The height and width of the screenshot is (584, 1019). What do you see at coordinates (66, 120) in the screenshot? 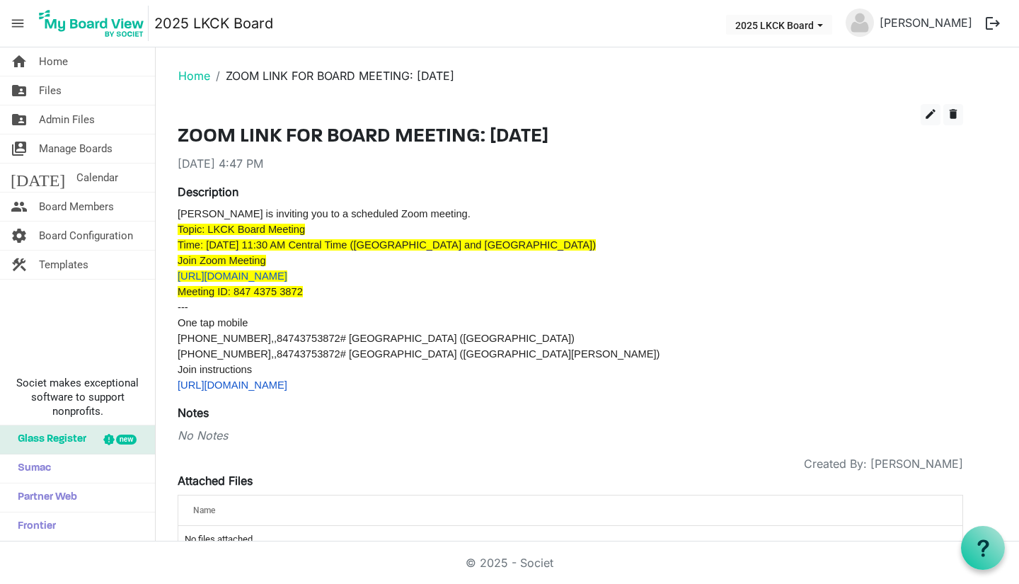
I see `span: Admin Files` at bounding box center [66, 120].